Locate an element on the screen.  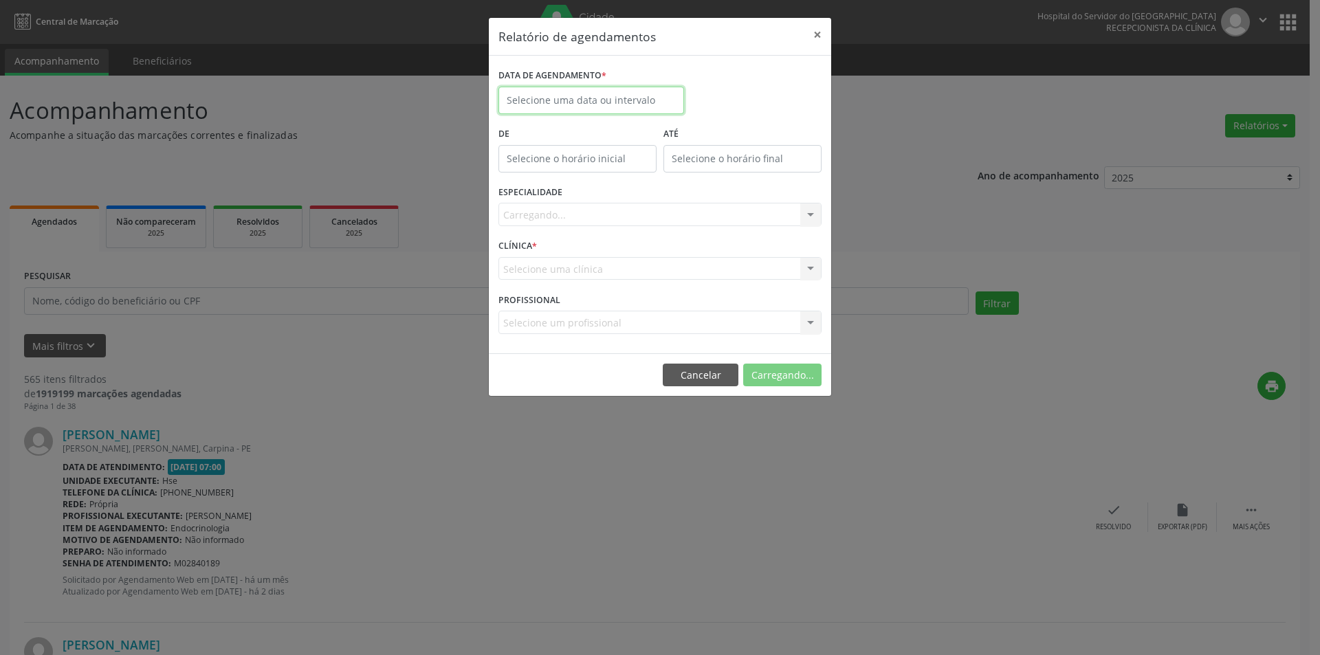
label: ATÉ is located at coordinates (742, 134).